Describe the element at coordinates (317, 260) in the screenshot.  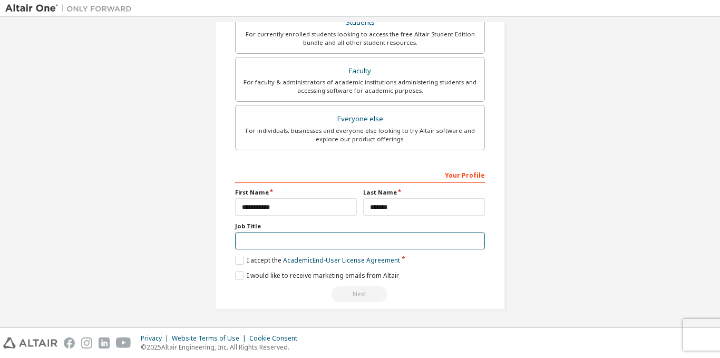
I see `label: I accept the` at that location.